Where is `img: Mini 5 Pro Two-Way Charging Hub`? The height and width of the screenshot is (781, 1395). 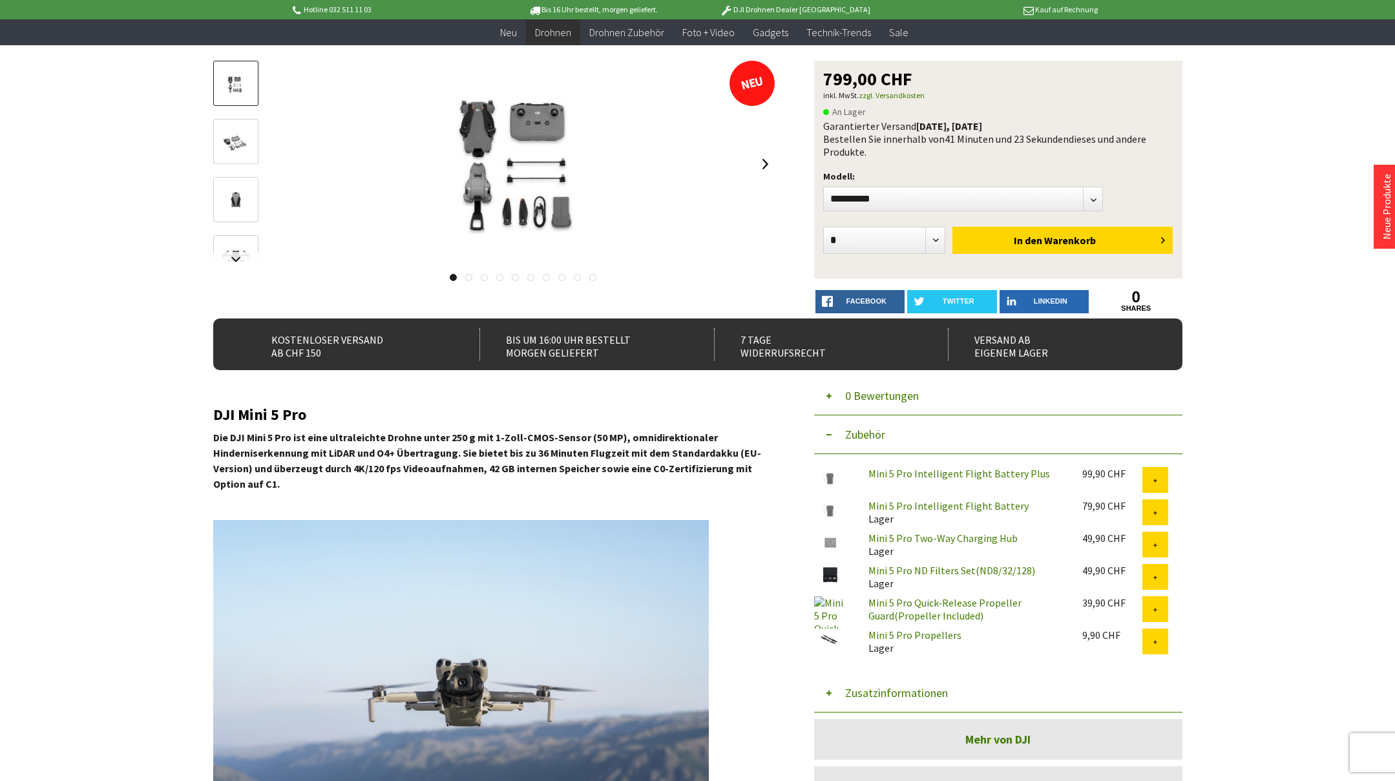 img: Mini 5 Pro Two-Way Charging Hub is located at coordinates (831, 542).